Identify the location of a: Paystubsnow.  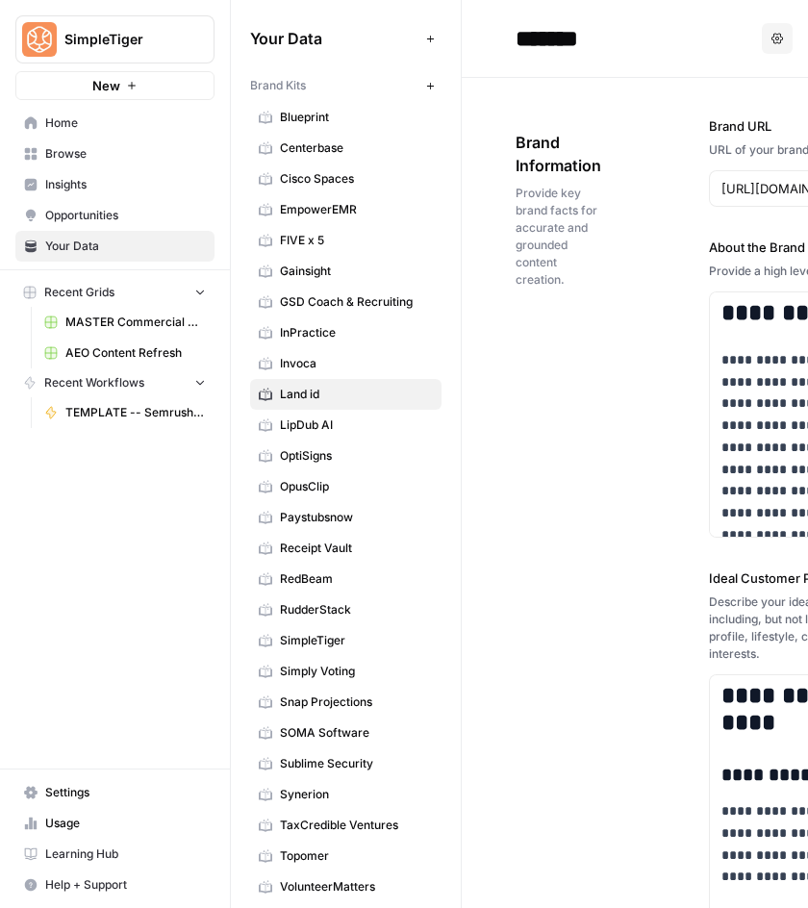
(345, 518).